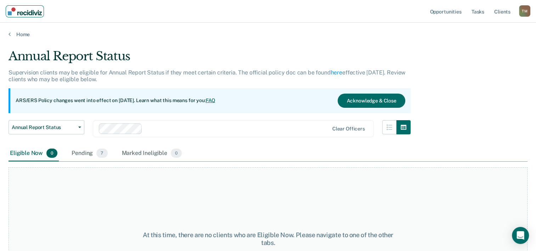 This screenshot has height=251, width=536. What do you see at coordinates (211, 100) in the screenshot?
I see `a: FAQ` at bounding box center [211, 100].